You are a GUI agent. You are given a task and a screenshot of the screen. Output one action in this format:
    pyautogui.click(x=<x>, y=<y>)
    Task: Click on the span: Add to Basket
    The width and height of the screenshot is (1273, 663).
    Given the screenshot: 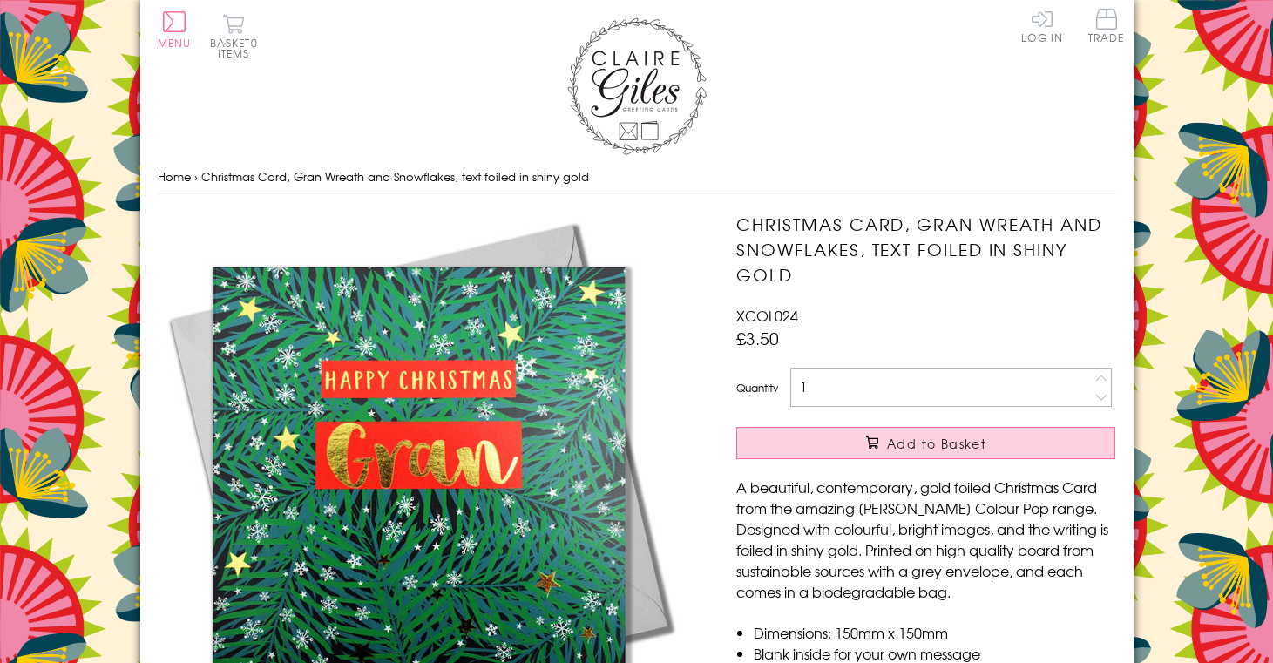 What is the action you would take?
    pyautogui.click(x=937, y=444)
    